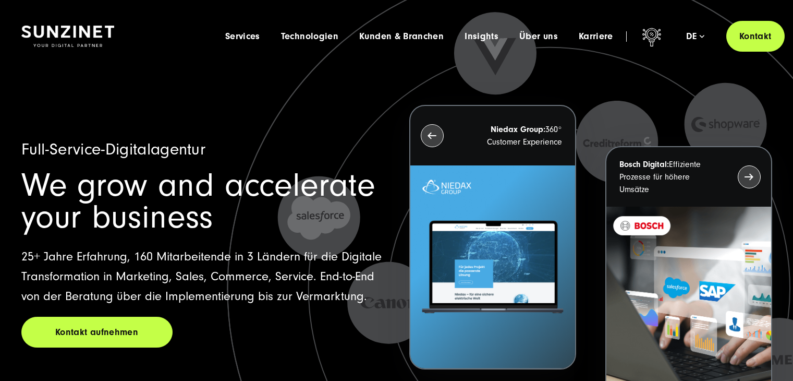  I want to click on span: Über uns, so click(539, 37).